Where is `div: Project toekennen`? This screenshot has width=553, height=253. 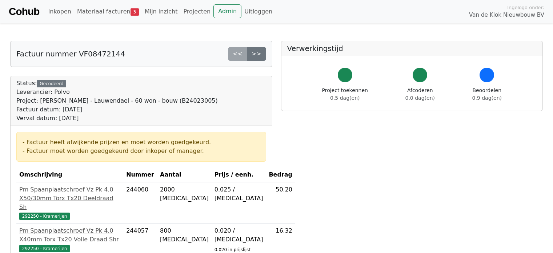 div: Project toekennen is located at coordinates (345, 94).